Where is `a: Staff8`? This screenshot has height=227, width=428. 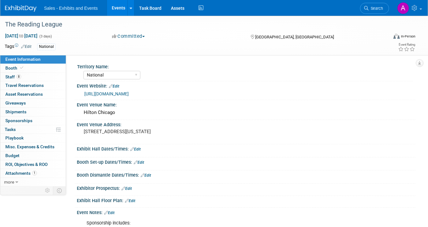
a: Staff8 is located at coordinates (33, 77).